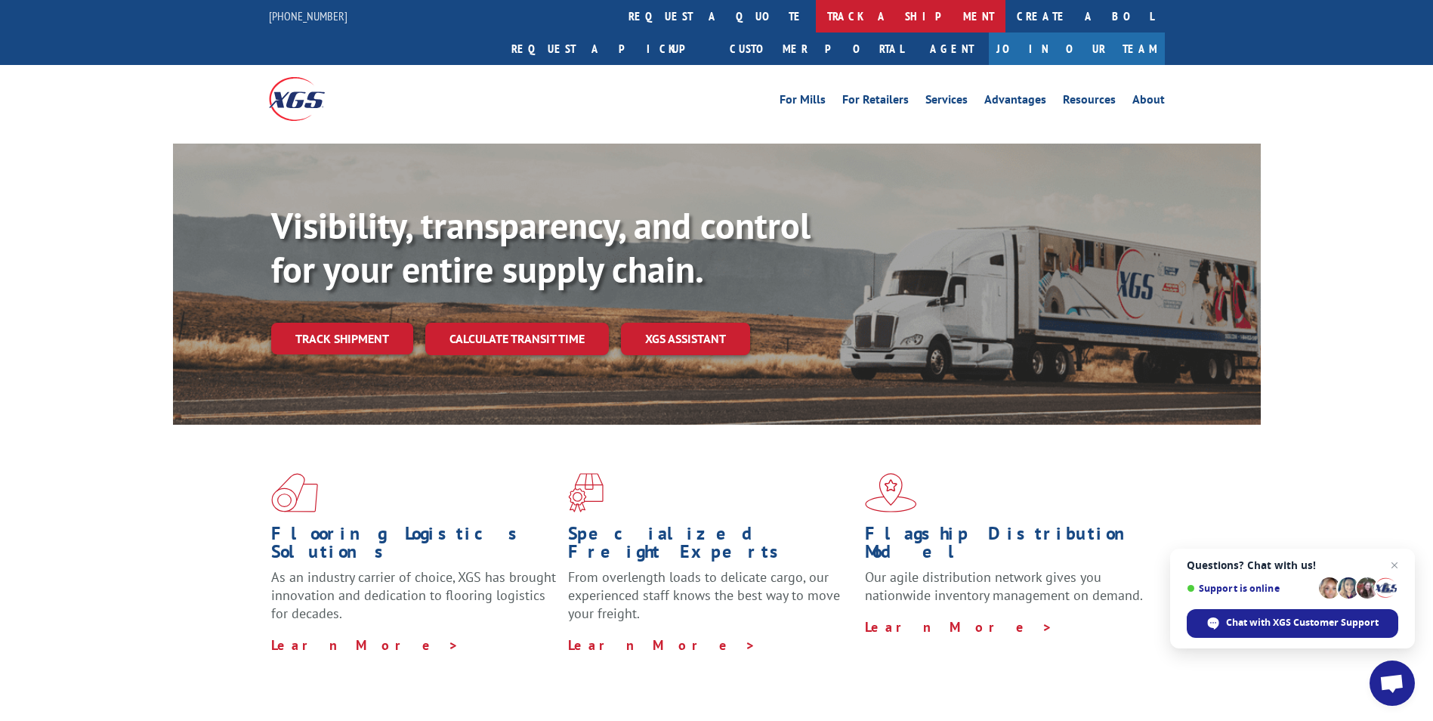  What do you see at coordinates (685, 338) in the screenshot?
I see `a: XGS ASSISTANT` at bounding box center [685, 338].